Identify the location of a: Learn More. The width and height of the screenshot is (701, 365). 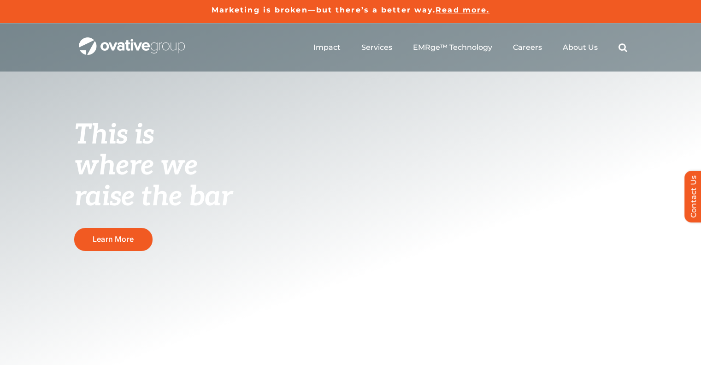
(113, 239).